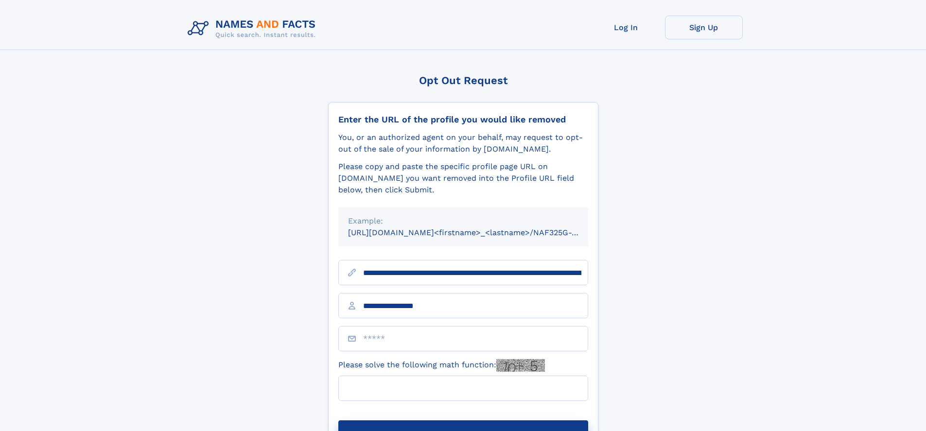 Image resolution: width=926 pixels, height=431 pixels. Describe the element at coordinates (626, 27) in the screenshot. I see `a: Log In` at that location.